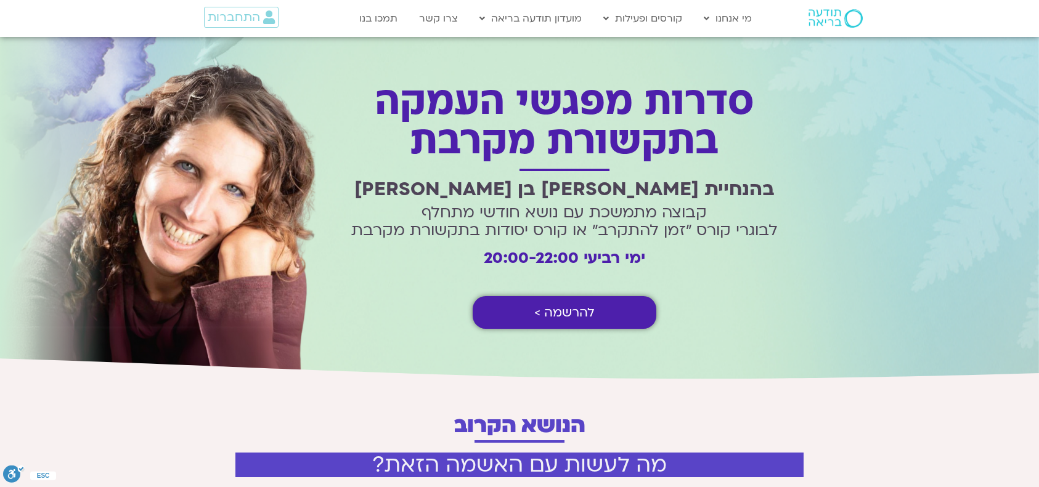  Describe the element at coordinates (564, 122) in the screenshot. I see `h1: סדרות מפגשי העמקה בתקשורת מקרבת` at that location.